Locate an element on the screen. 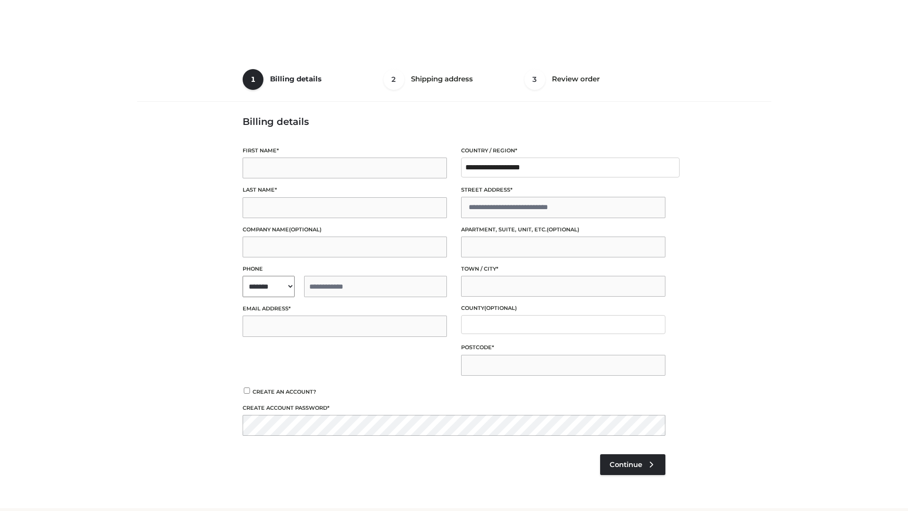  label: Last name is located at coordinates (345, 190).